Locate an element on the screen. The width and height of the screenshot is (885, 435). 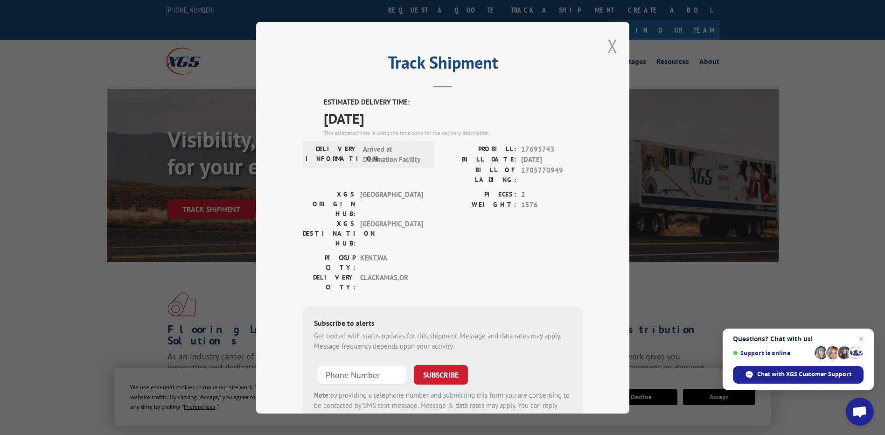
span: Arrived at Destination Facility is located at coordinates (394, 154).